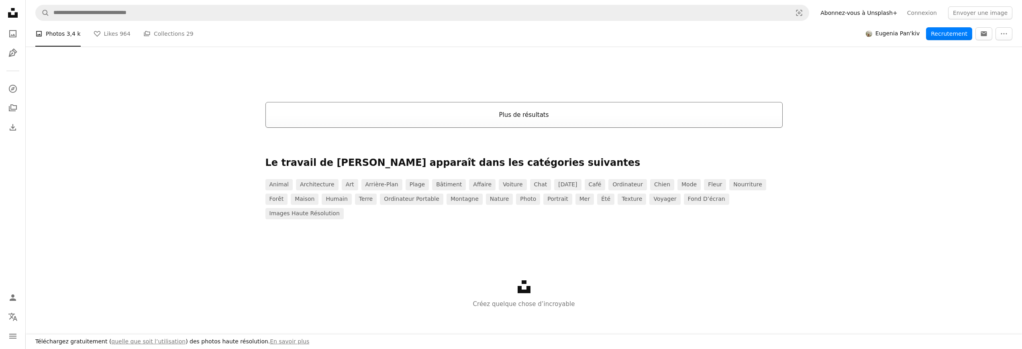  Describe the element at coordinates (715, 185) in the screenshot. I see `a: fleur` at that location.